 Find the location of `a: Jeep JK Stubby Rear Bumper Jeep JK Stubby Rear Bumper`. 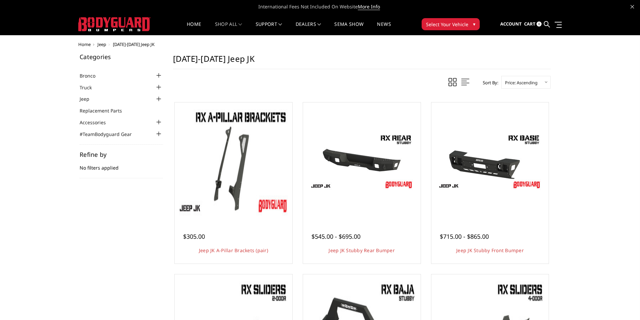

a: Jeep JK Stubby Rear Bumper Jeep JK Stubby Rear Bumper is located at coordinates (362, 161).